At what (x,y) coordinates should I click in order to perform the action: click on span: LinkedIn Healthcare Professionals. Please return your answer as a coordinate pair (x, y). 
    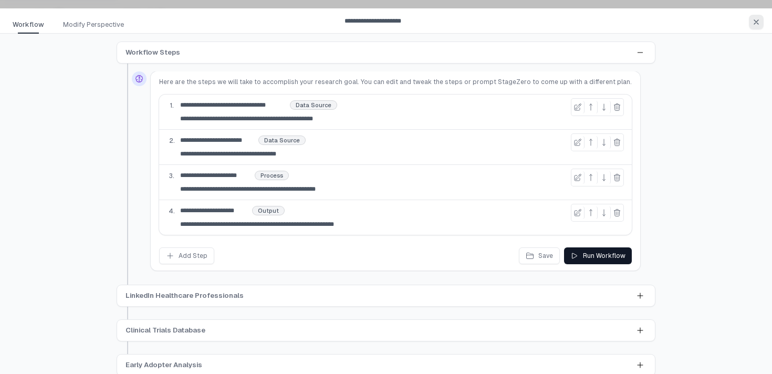
    Looking at the image, I should click on (184, 296).